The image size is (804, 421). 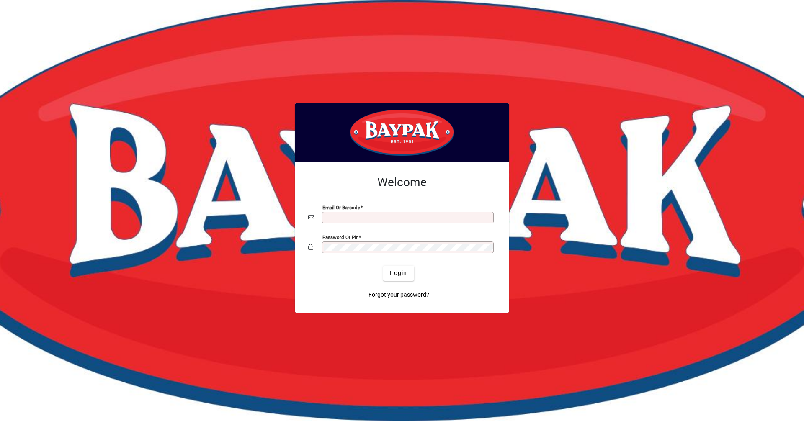 I want to click on h2: Welcome, so click(x=402, y=183).